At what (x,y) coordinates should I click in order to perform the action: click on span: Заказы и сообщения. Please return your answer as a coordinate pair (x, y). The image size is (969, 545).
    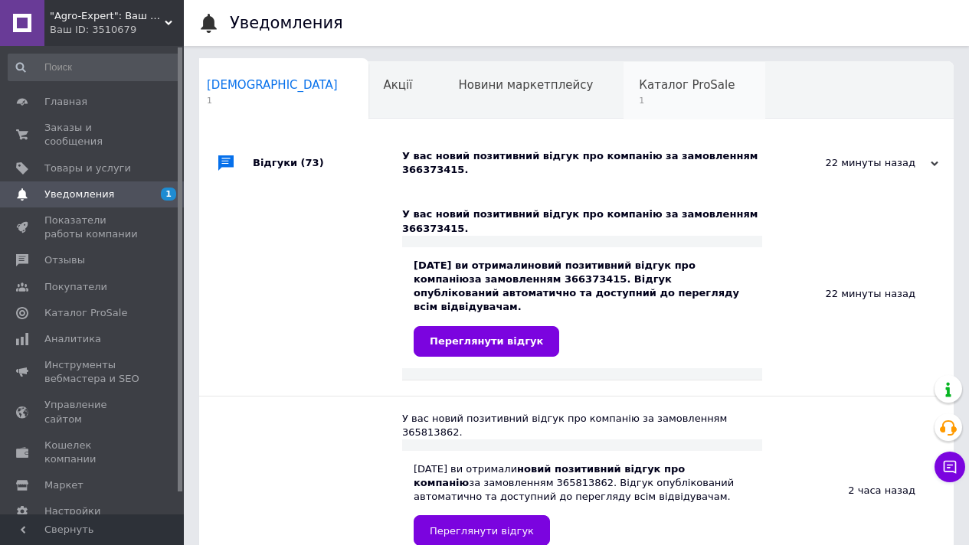
    Looking at the image, I should click on (93, 135).